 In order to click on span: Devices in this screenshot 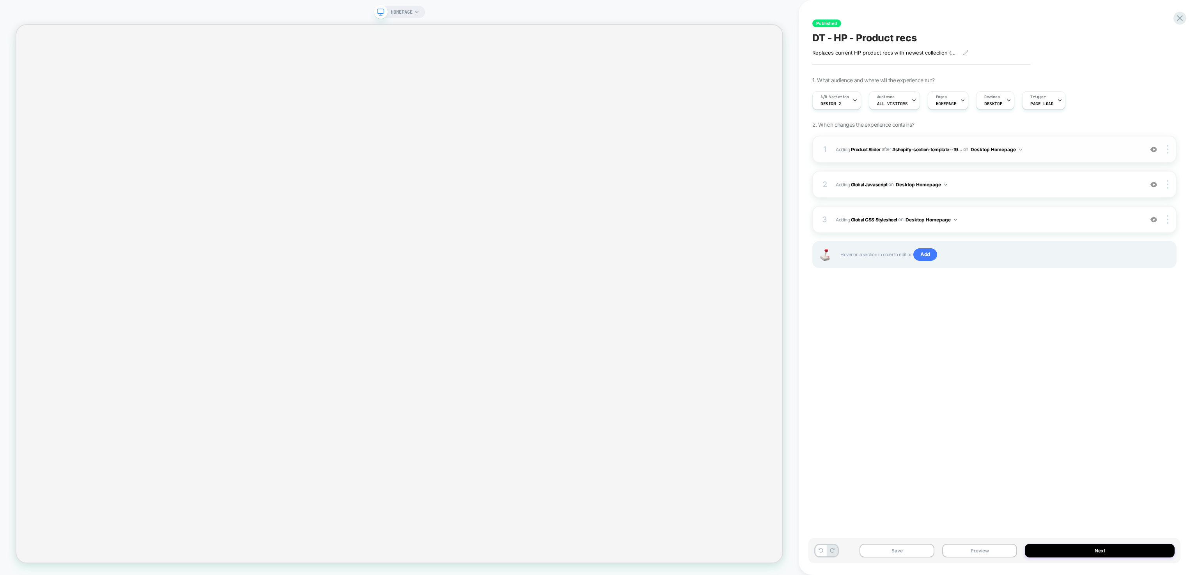, I will do `click(991, 97)`.